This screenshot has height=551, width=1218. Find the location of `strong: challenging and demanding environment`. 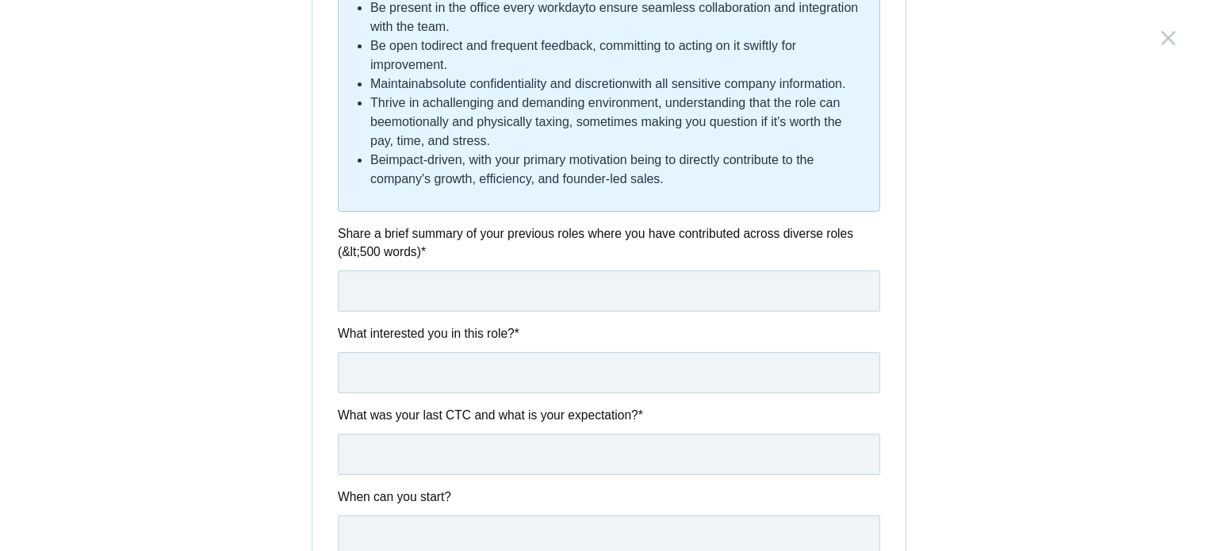

strong: challenging and demanding environment is located at coordinates (544, 102).